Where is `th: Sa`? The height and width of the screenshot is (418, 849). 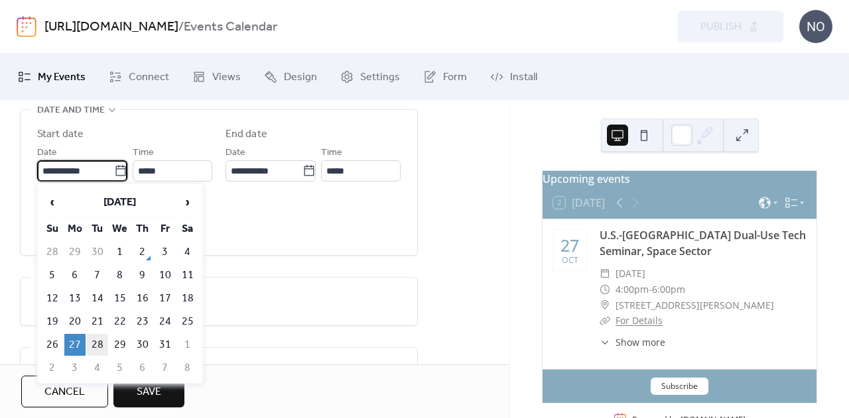 th: Sa is located at coordinates (188, 229).